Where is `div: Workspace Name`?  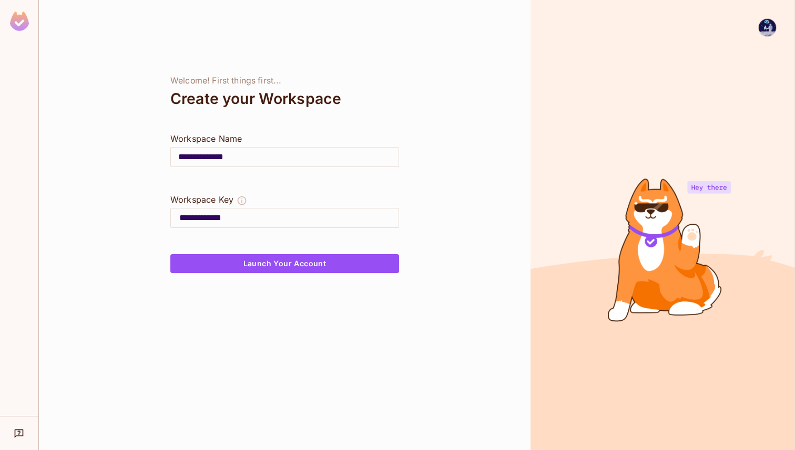 div: Workspace Name is located at coordinates (284, 139).